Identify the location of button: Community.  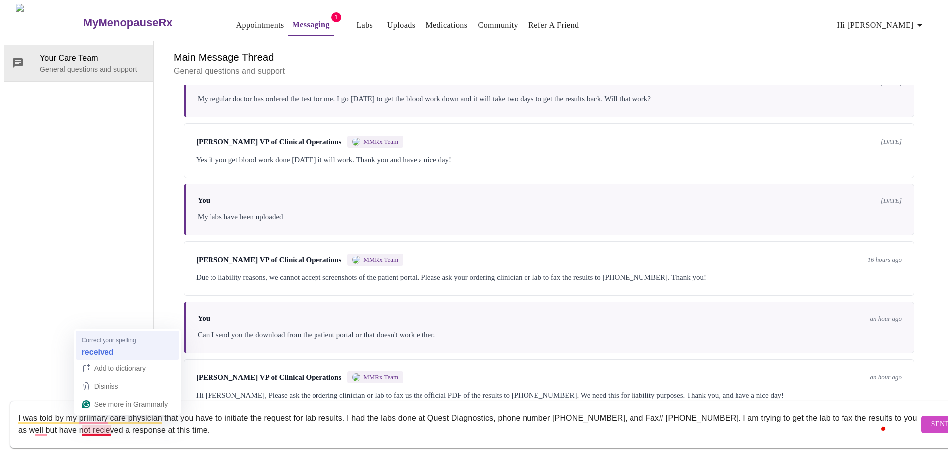
(498, 25).